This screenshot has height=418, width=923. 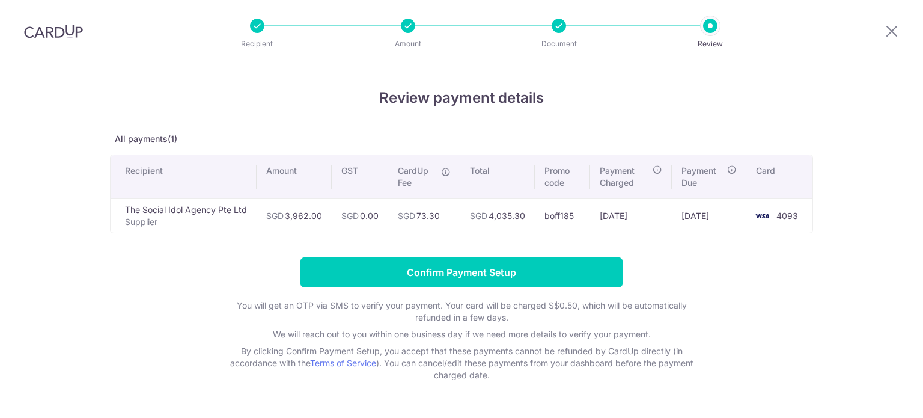 What do you see at coordinates (294, 215) in the screenshot?
I see `td: 3,962.00` at bounding box center [294, 215].